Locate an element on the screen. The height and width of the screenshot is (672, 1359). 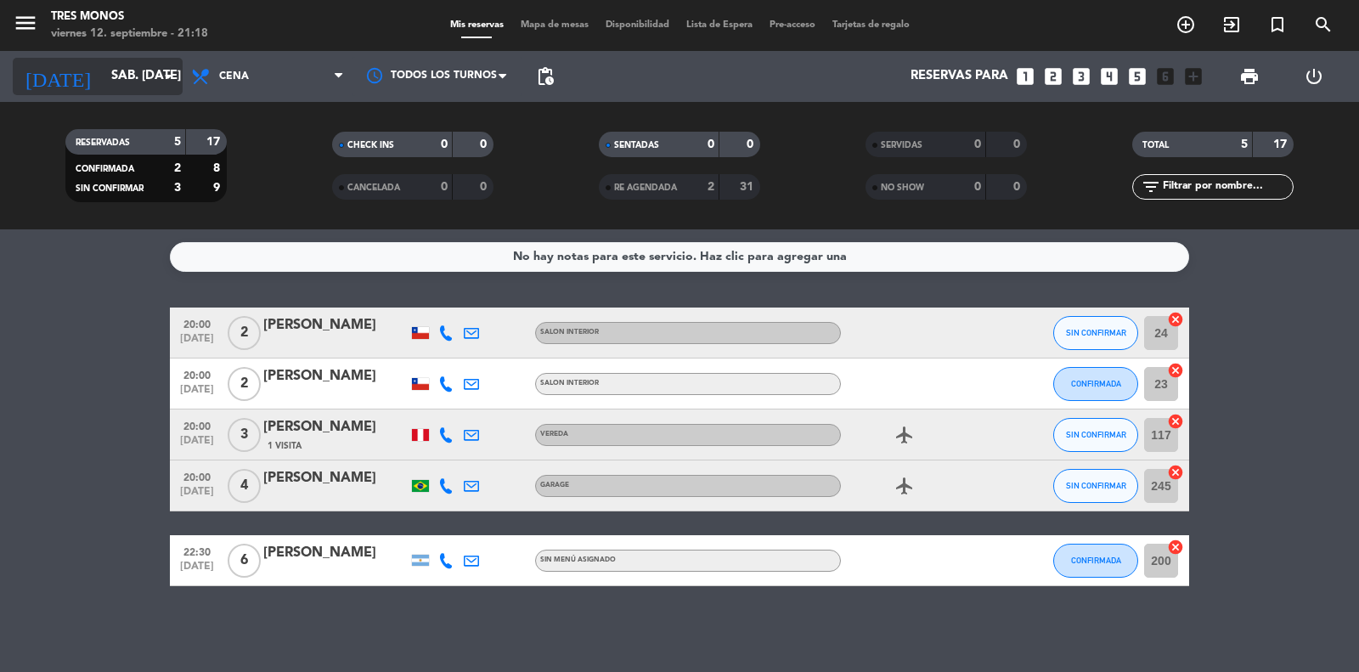
span: TOTAL is located at coordinates (1155, 145).